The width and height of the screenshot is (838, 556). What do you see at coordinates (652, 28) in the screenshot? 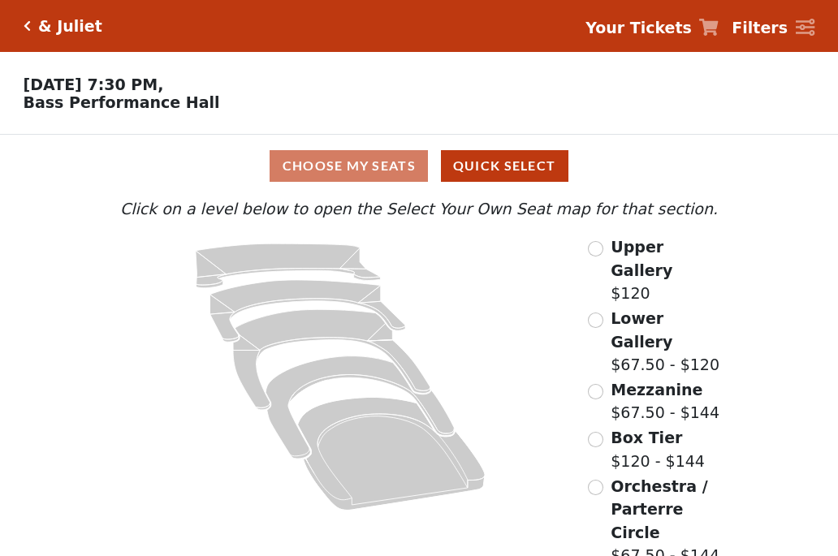
I see `a: Your Tickets` at bounding box center [652, 28].